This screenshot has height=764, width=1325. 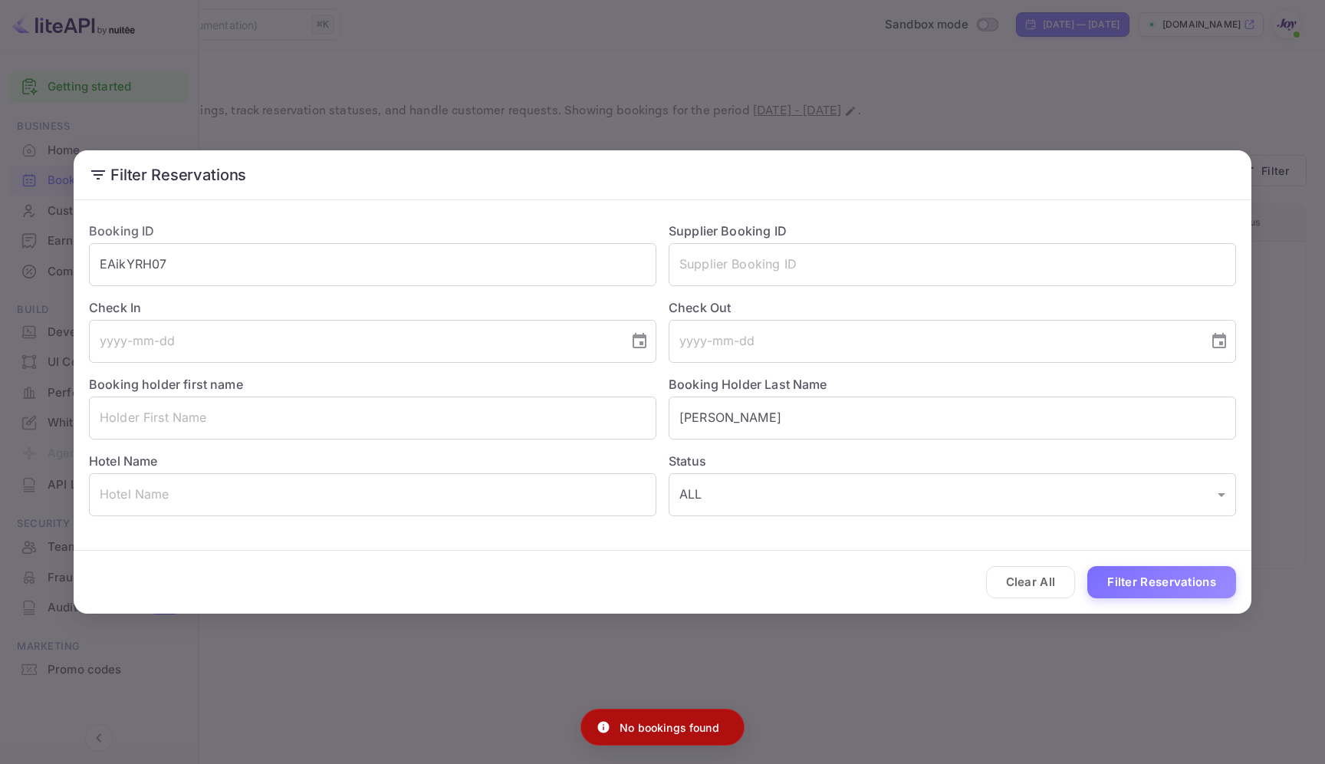 What do you see at coordinates (662, 175) in the screenshot?
I see `h2: Filter Reservations` at bounding box center [662, 175].